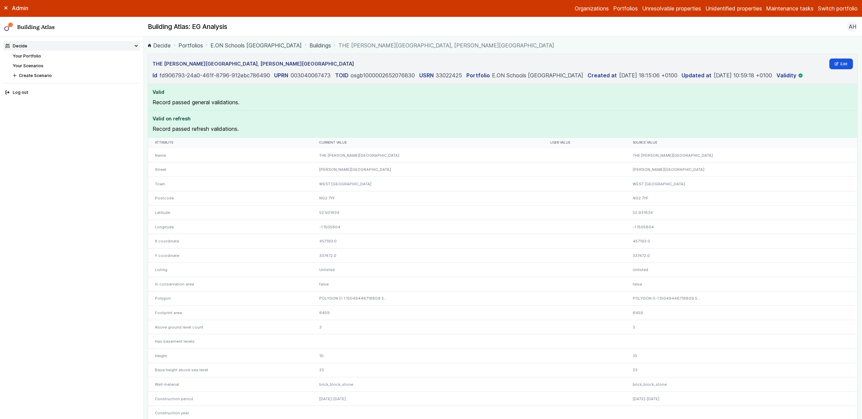 The image size is (862, 419). What do you see at coordinates (230, 284) in the screenshot?
I see `div: In conservation area` at bounding box center [230, 284].